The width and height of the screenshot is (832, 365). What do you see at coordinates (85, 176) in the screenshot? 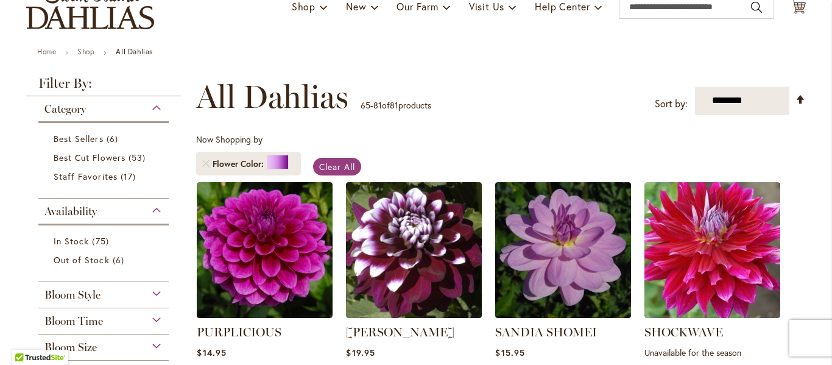
I see `span: Staff Favorites` at bounding box center [85, 176].